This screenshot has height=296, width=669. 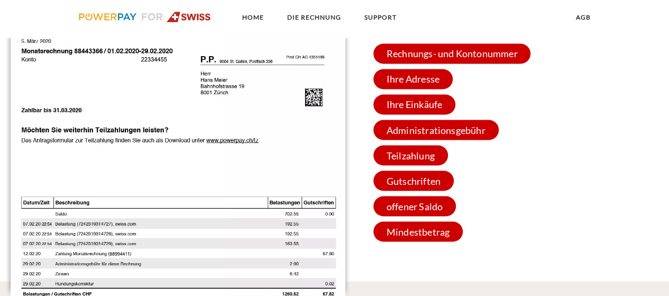 What do you see at coordinates (414, 104) in the screenshot?
I see `span: Ihre Einkäufe` at bounding box center [414, 104].